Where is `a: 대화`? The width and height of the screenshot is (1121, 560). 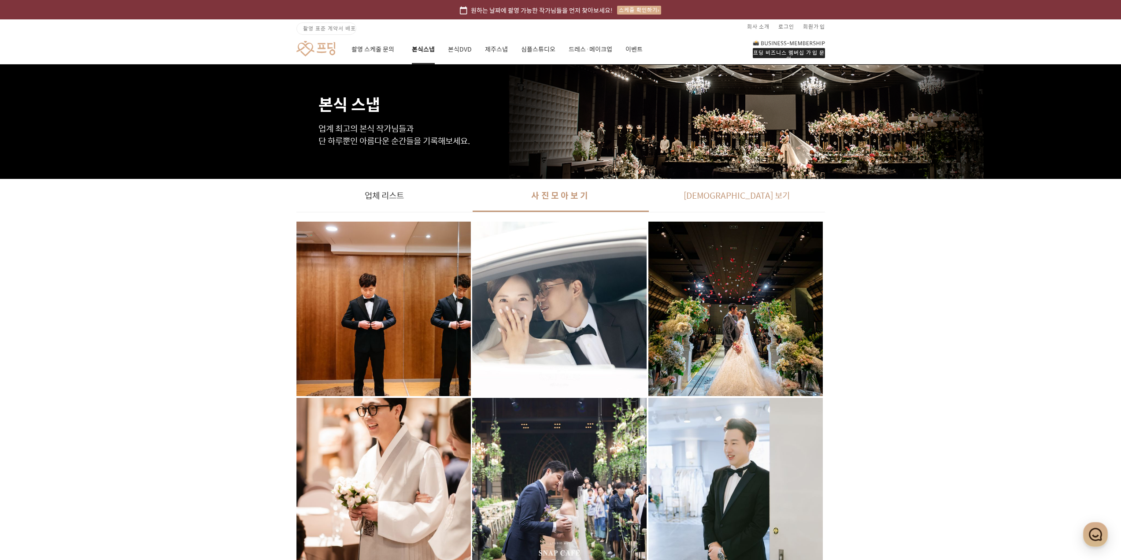
a: 대화 is located at coordinates (86, 290).